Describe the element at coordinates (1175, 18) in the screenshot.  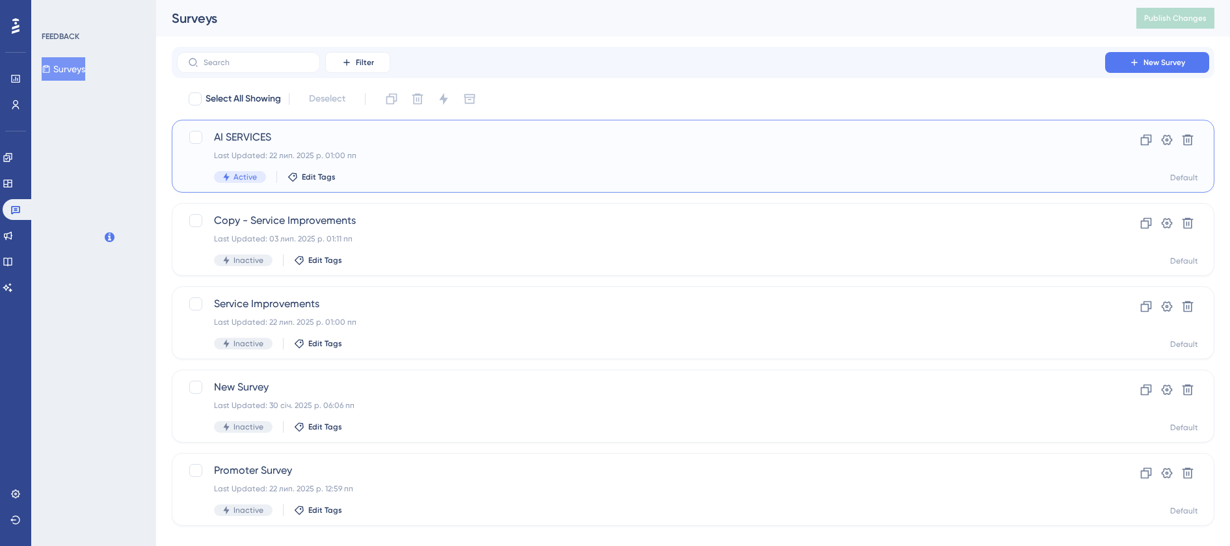
I see `span: Publish Changes` at that location.